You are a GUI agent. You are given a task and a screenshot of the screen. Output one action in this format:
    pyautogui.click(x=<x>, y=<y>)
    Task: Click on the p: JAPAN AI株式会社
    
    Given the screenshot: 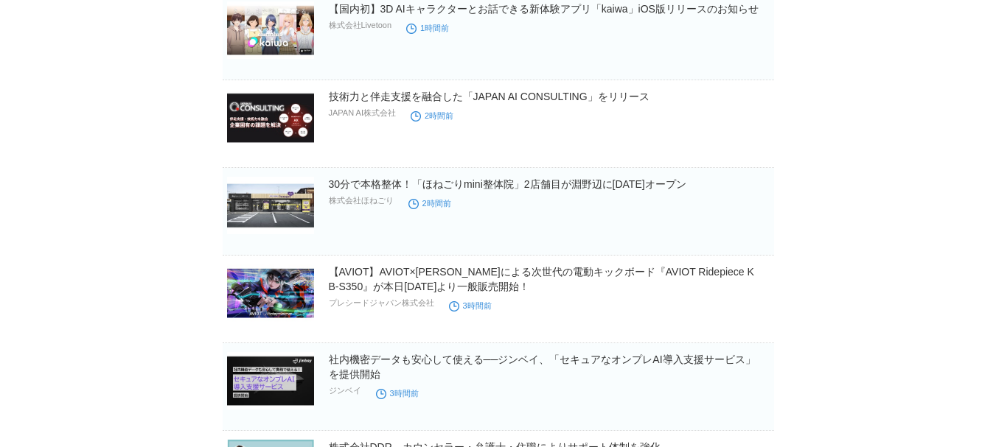 What is the action you would take?
    pyautogui.click(x=362, y=113)
    